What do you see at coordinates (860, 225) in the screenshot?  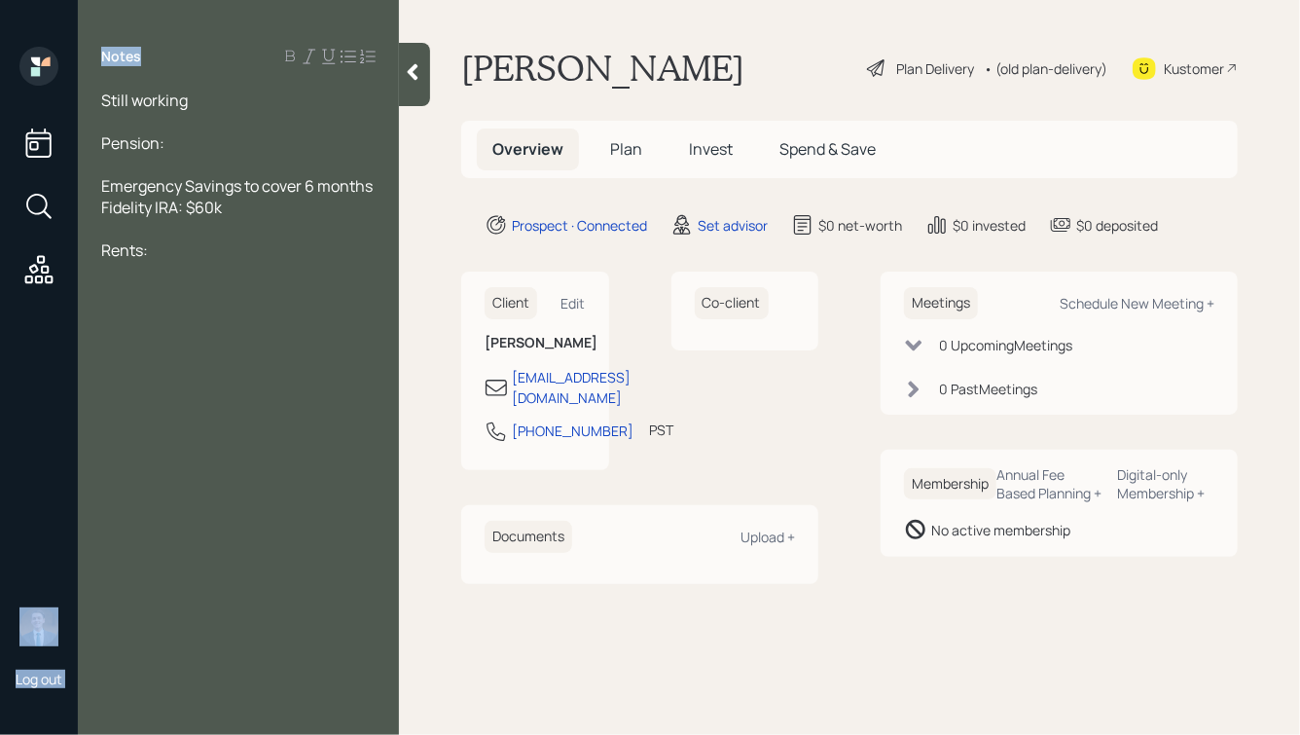 I see `div: $0 net-worth` at bounding box center [860, 225].